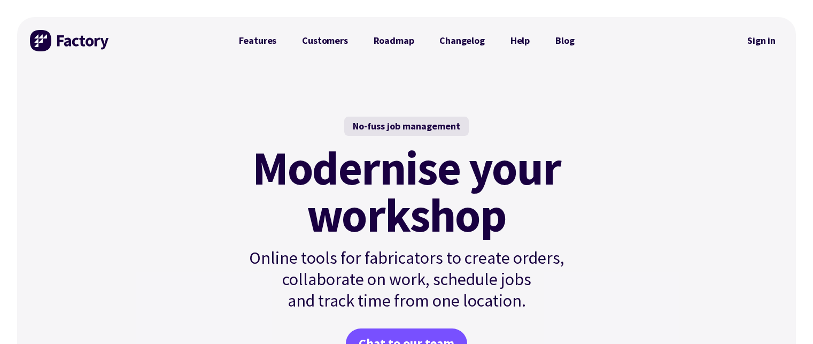 Image resolution: width=813 pixels, height=344 pixels. What do you see at coordinates (70, 41) in the screenshot?
I see `img: Factory` at bounding box center [70, 41].